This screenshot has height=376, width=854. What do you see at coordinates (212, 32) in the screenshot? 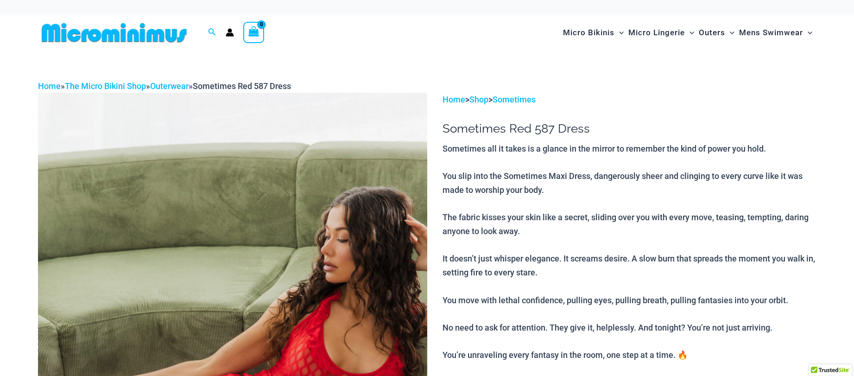
I see `a: Search icon link` at bounding box center [212, 32].